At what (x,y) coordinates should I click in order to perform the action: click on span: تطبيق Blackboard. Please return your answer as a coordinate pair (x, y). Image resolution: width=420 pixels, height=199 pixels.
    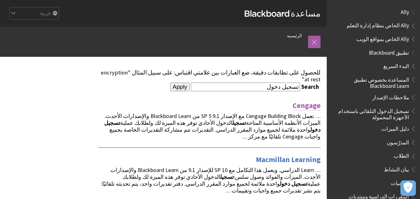
    Looking at the image, I should click on (389, 52).